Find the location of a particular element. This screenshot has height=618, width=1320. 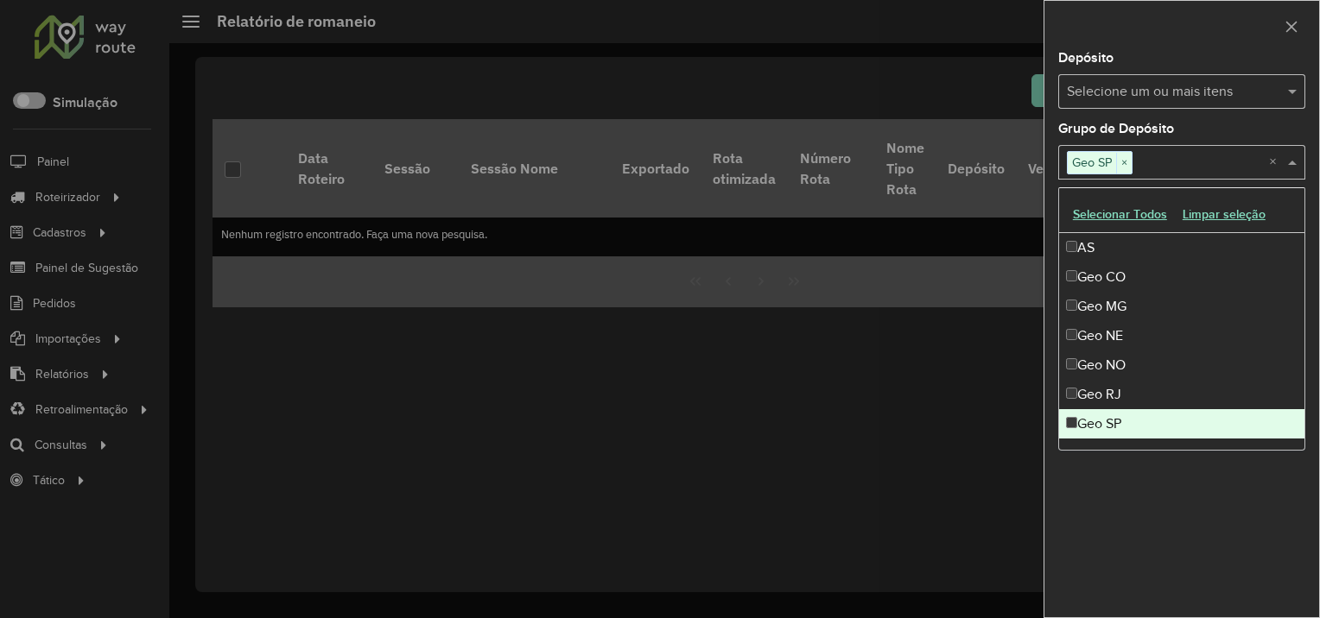

span: Geo SP is located at coordinates (1092, 162).